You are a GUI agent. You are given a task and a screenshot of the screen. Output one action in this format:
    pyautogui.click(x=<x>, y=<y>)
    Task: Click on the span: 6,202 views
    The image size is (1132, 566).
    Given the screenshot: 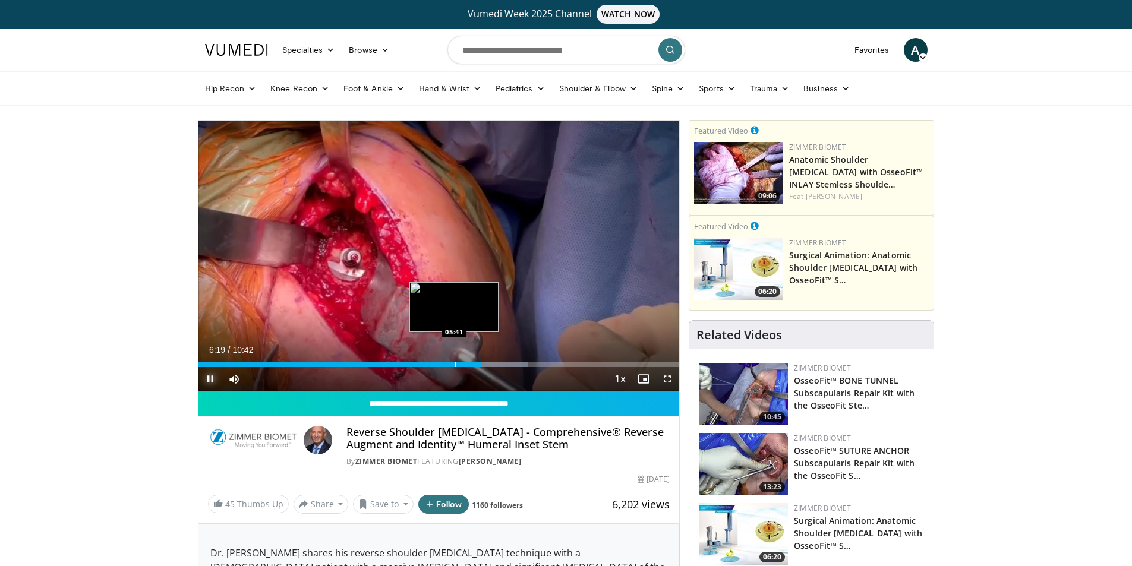 What is the action you would take?
    pyautogui.click(x=641, y=504)
    